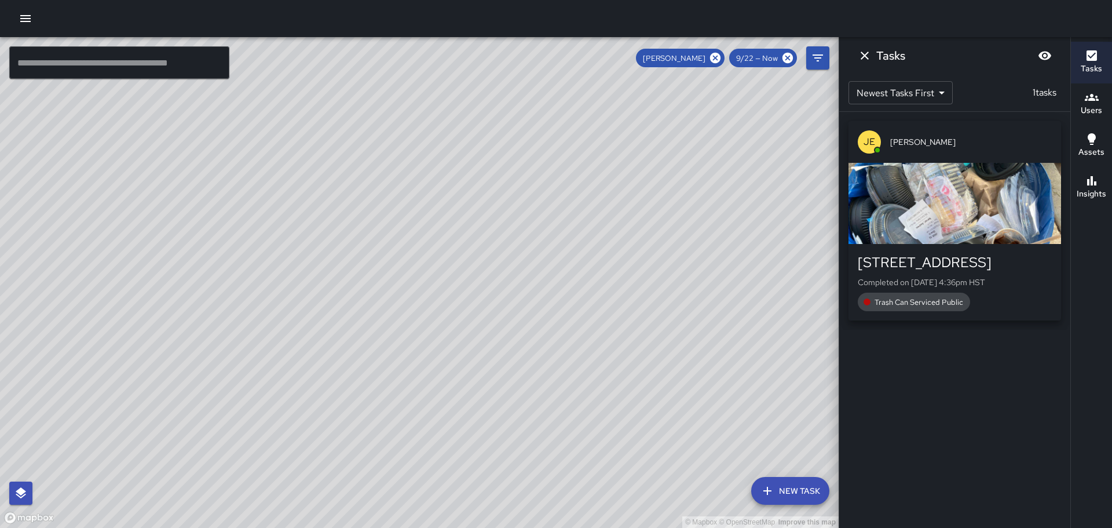 This screenshot has height=528, width=1112. Describe the element at coordinates (1091, 194) in the screenshot. I see `h6: Insights` at that location.